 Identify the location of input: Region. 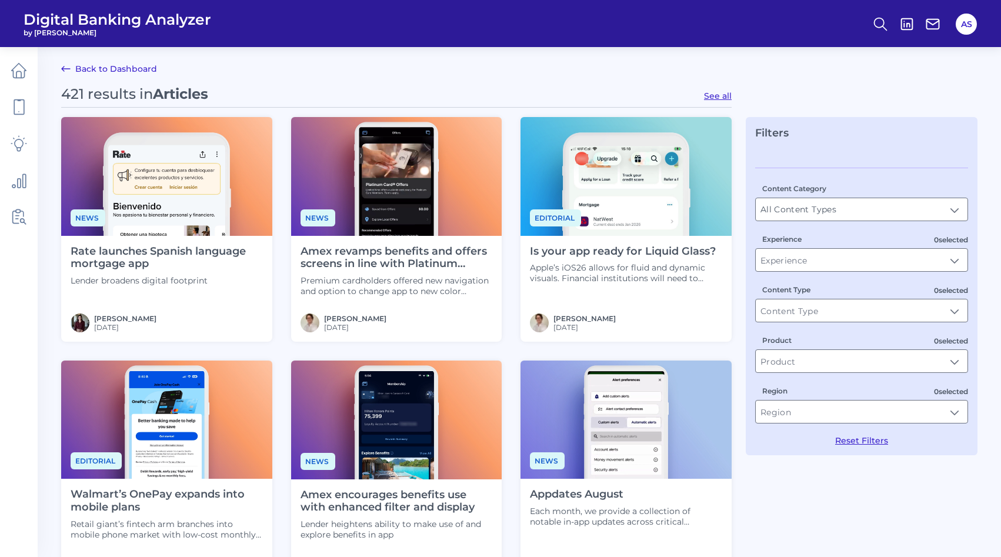
(861, 412).